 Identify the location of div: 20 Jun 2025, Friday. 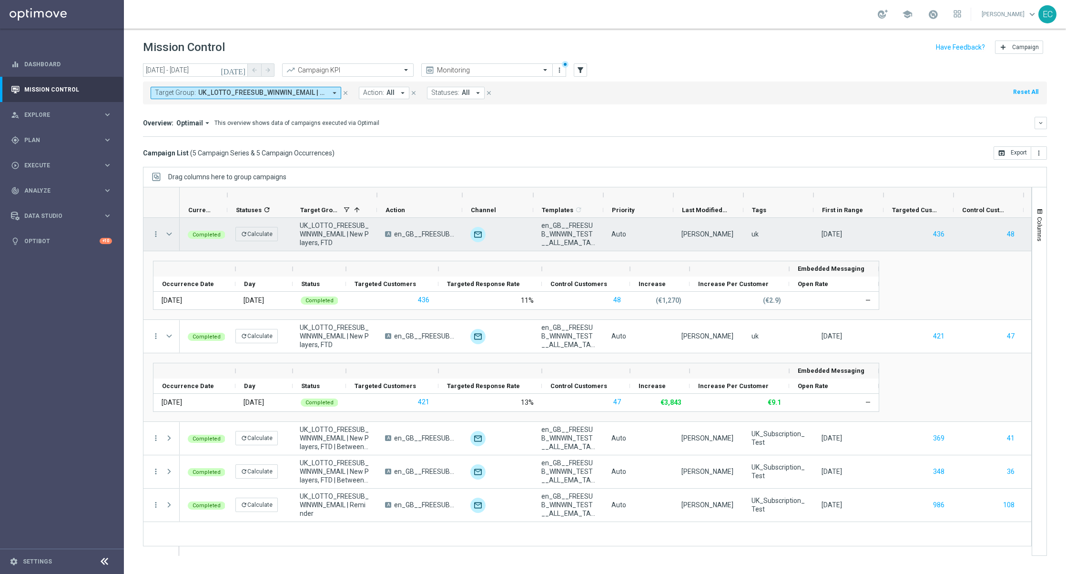
(832, 234).